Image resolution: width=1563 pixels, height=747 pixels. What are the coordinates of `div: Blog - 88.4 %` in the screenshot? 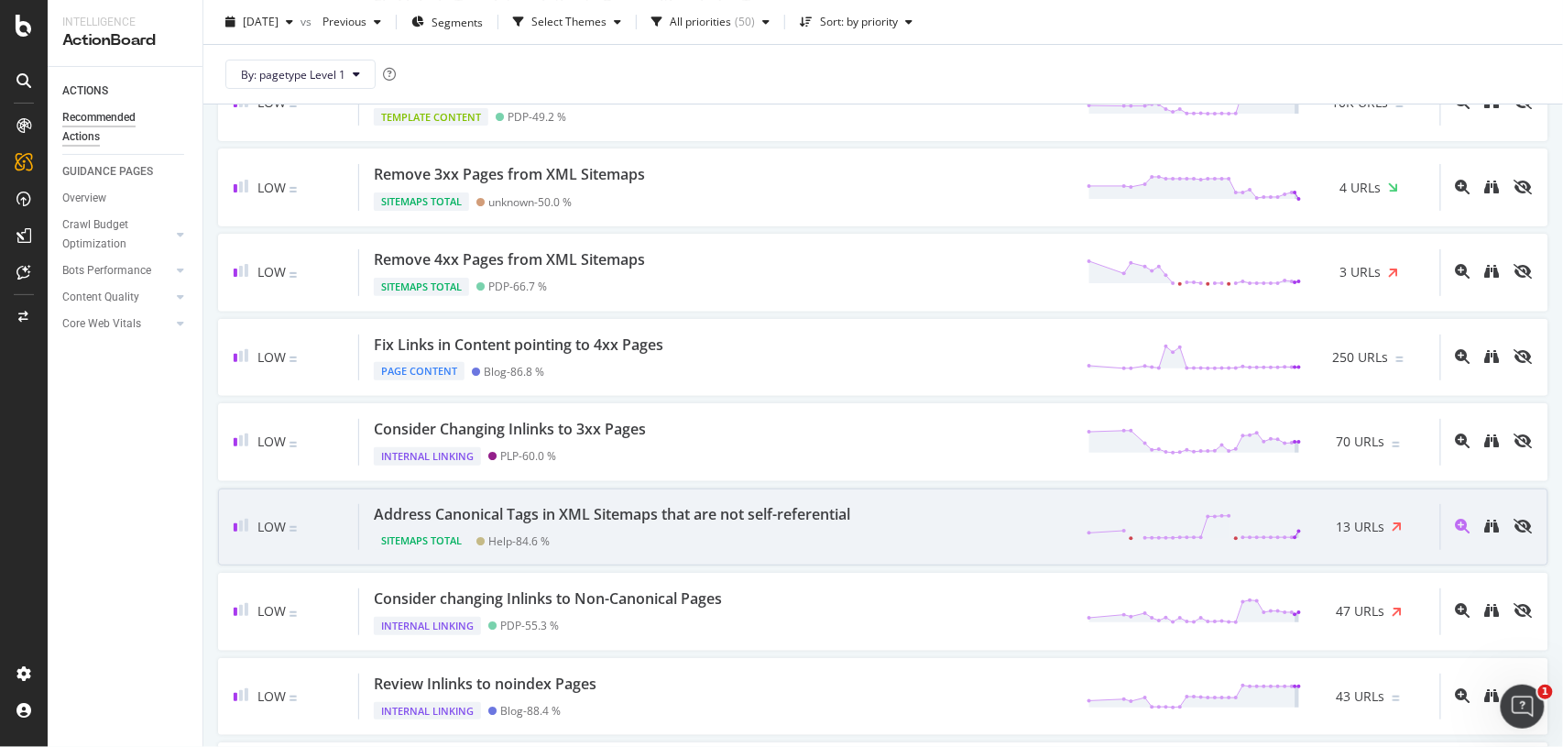 It's located at (530, 710).